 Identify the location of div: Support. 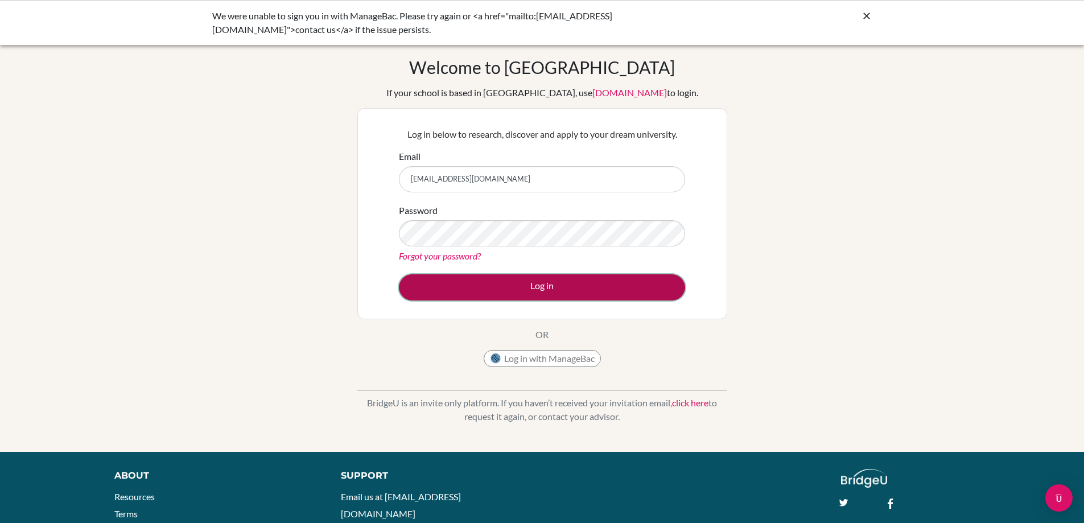
(435, 476).